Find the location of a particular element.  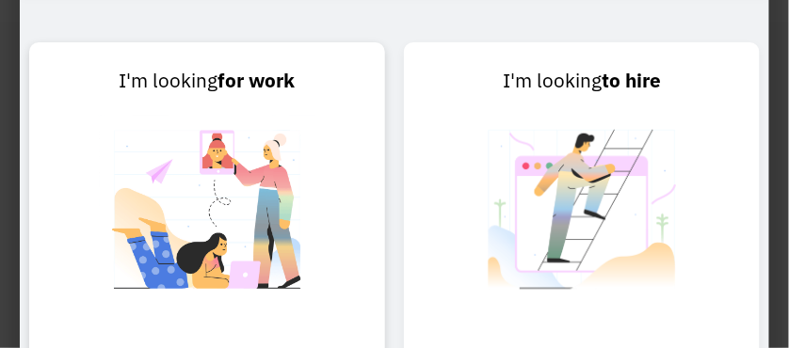

img: Chronically Capable Personalized Job Matching is located at coordinates (207, 220).